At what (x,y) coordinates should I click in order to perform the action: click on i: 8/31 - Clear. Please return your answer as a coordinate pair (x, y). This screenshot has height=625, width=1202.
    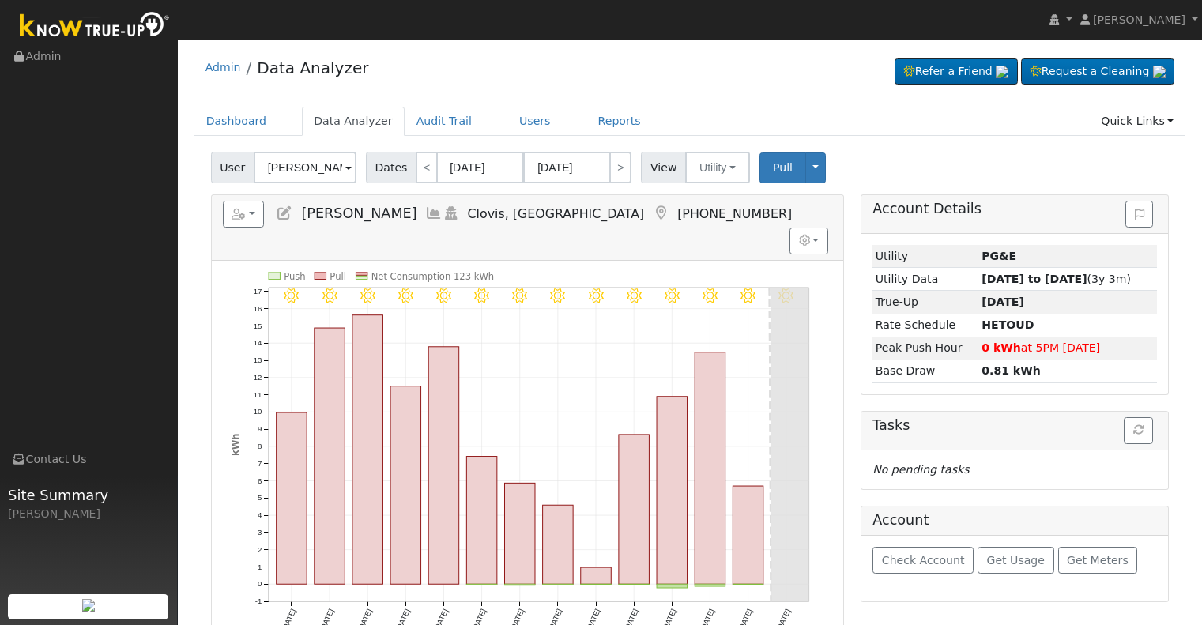
    Looking at the image, I should click on (634, 296).